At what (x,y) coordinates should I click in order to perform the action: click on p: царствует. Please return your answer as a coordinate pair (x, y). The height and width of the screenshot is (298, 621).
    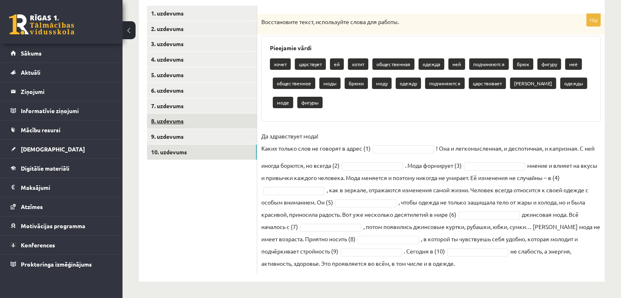
    Looking at the image, I should click on (310, 64).